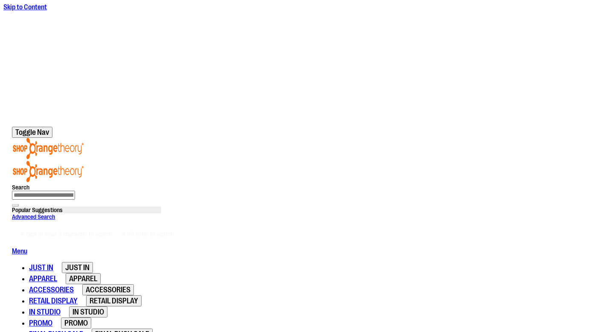 The width and height of the screenshot is (614, 332). What do you see at coordinates (33, 217) in the screenshot?
I see `a: Advanced Search` at bounding box center [33, 217].